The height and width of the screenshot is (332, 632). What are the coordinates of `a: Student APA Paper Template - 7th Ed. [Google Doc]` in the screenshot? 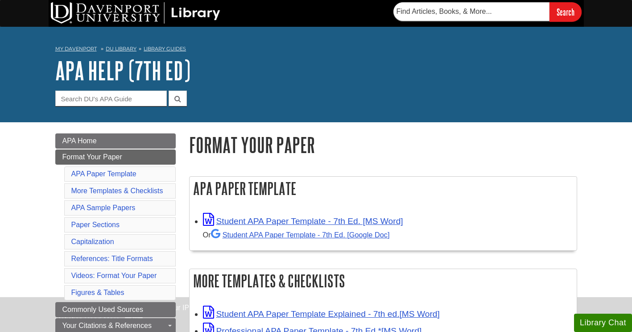 It's located at (300, 234).